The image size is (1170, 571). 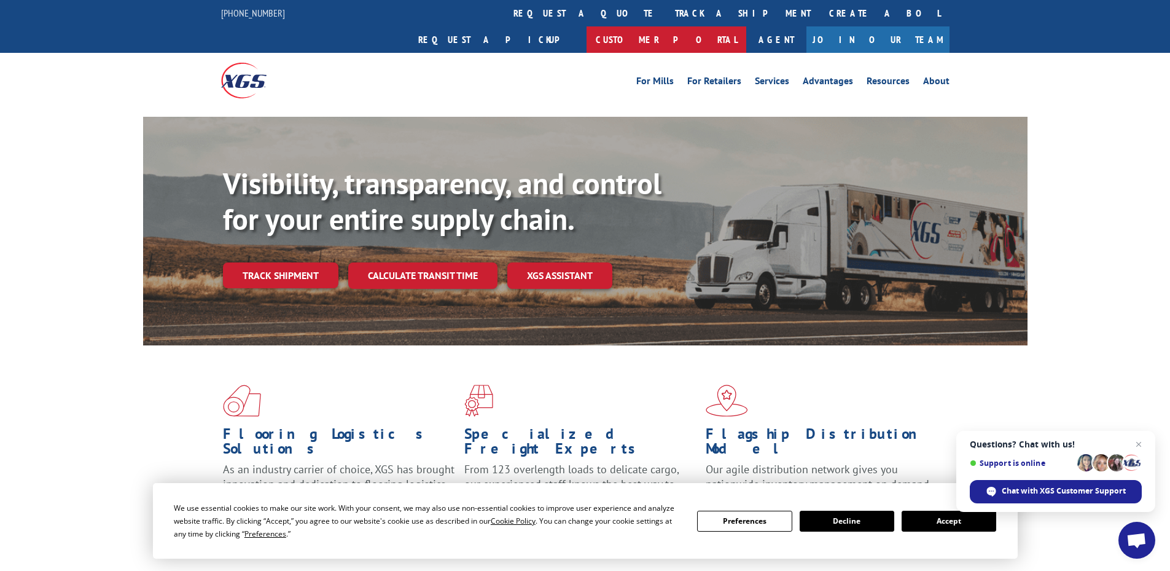 What do you see at coordinates (727, 401) in the screenshot?
I see `img: xgs-icon-flagship-distribution-model-red` at bounding box center [727, 401].